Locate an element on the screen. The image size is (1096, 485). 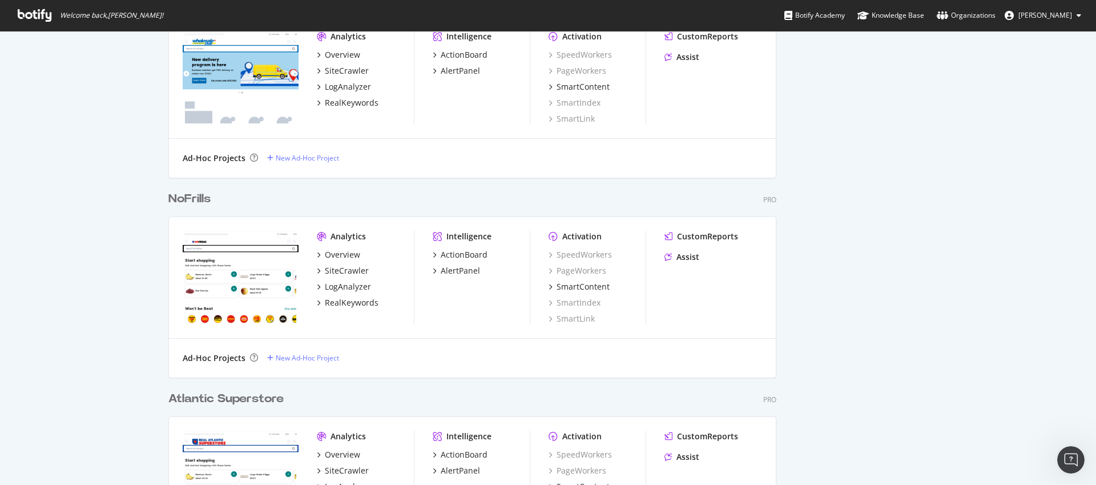
div: Botify Academy is located at coordinates (815, 15).